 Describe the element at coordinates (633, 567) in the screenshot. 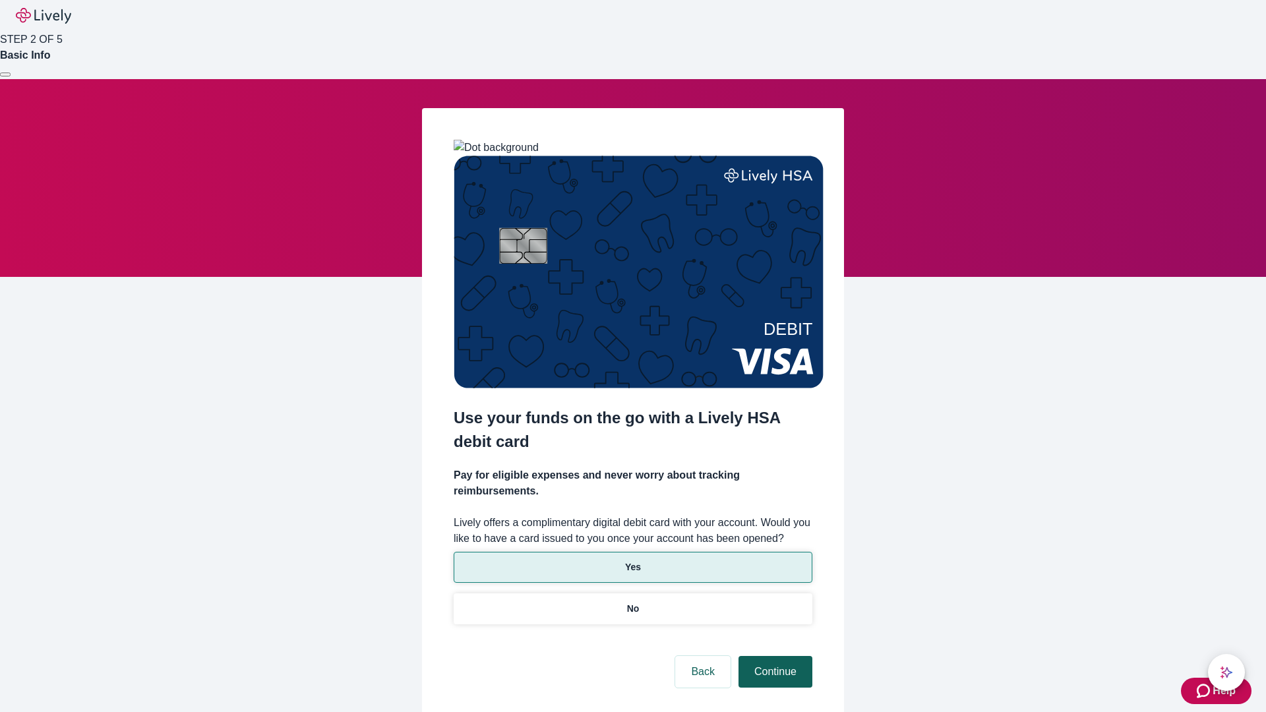

I see `p: Yes` at that location.